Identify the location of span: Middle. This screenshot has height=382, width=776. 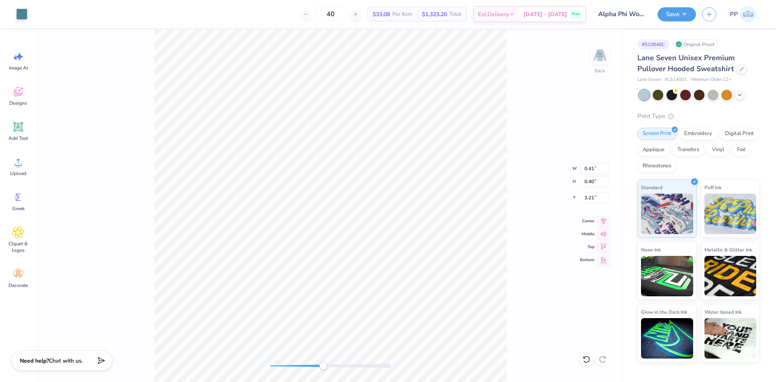
(587, 234).